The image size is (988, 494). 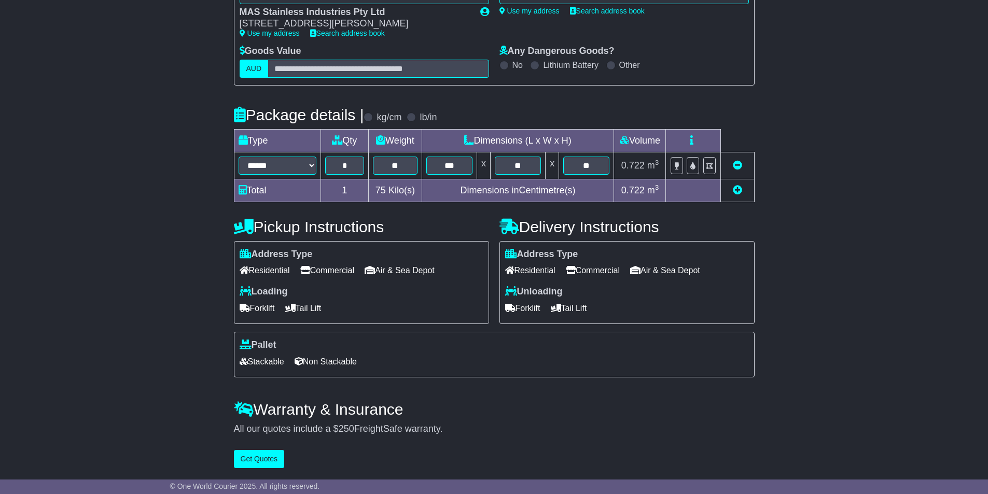 I want to click on label: Pallet, so click(x=258, y=346).